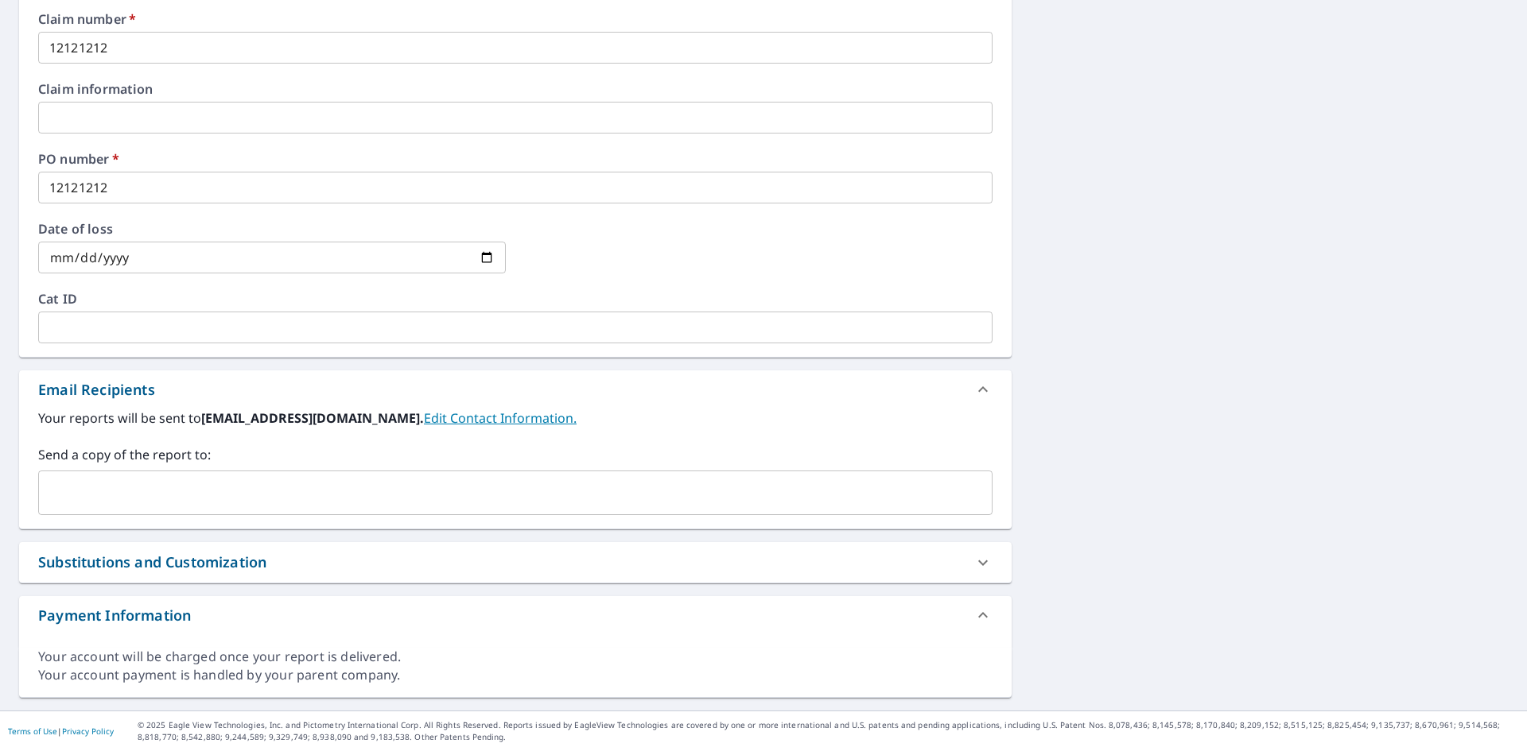  Describe the element at coordinates (515, 159) in the screenshot. I see `label: PO number` at that location.